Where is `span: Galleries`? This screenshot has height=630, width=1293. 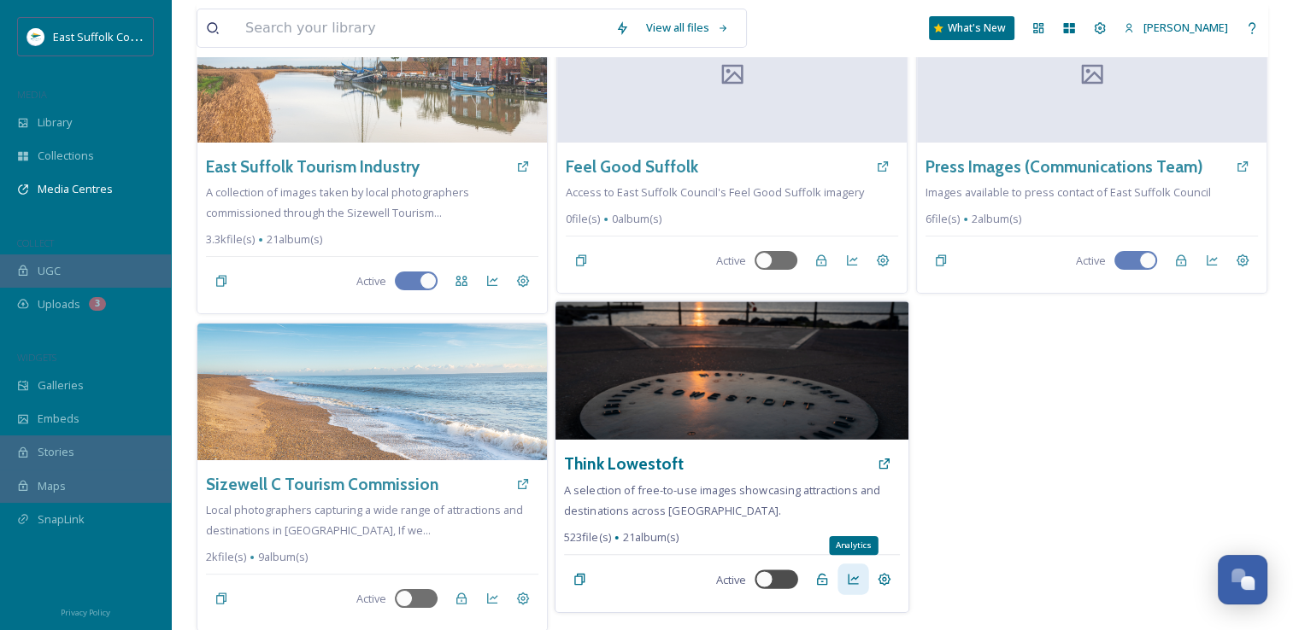 span: Galleries is located at coordinates (61, 385).